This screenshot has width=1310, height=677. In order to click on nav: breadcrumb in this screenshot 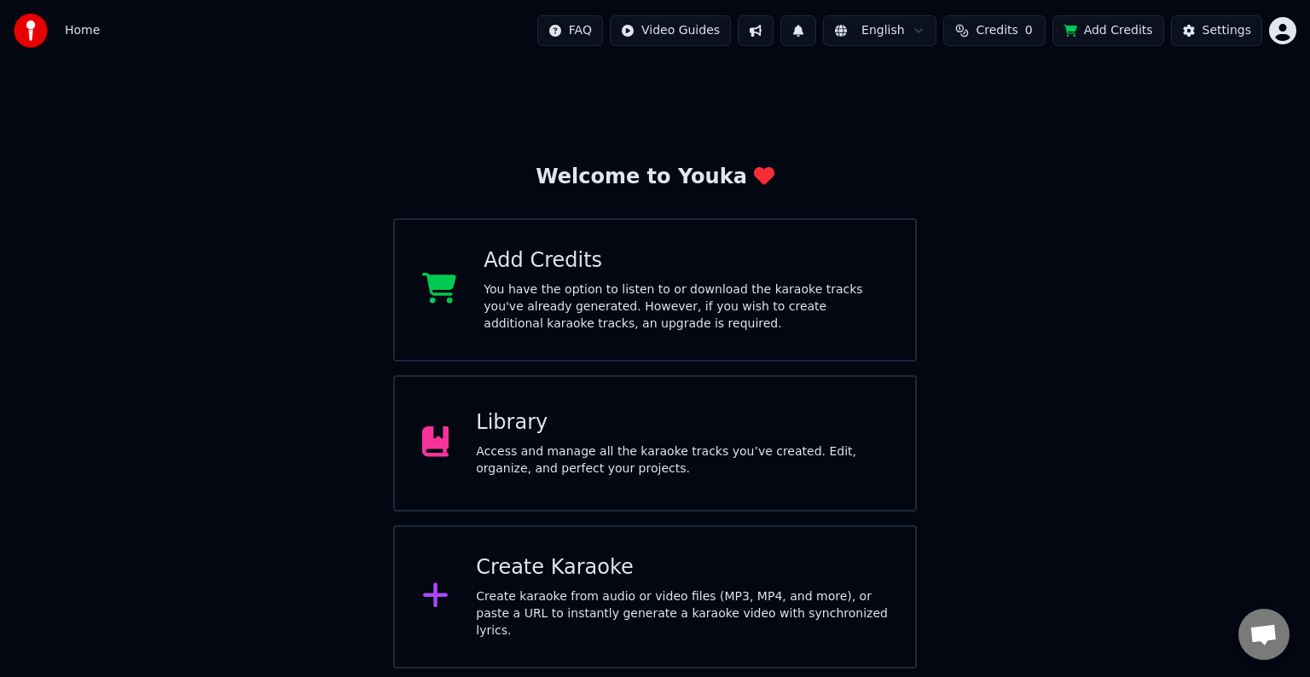, I will do `click(82, 31)`.